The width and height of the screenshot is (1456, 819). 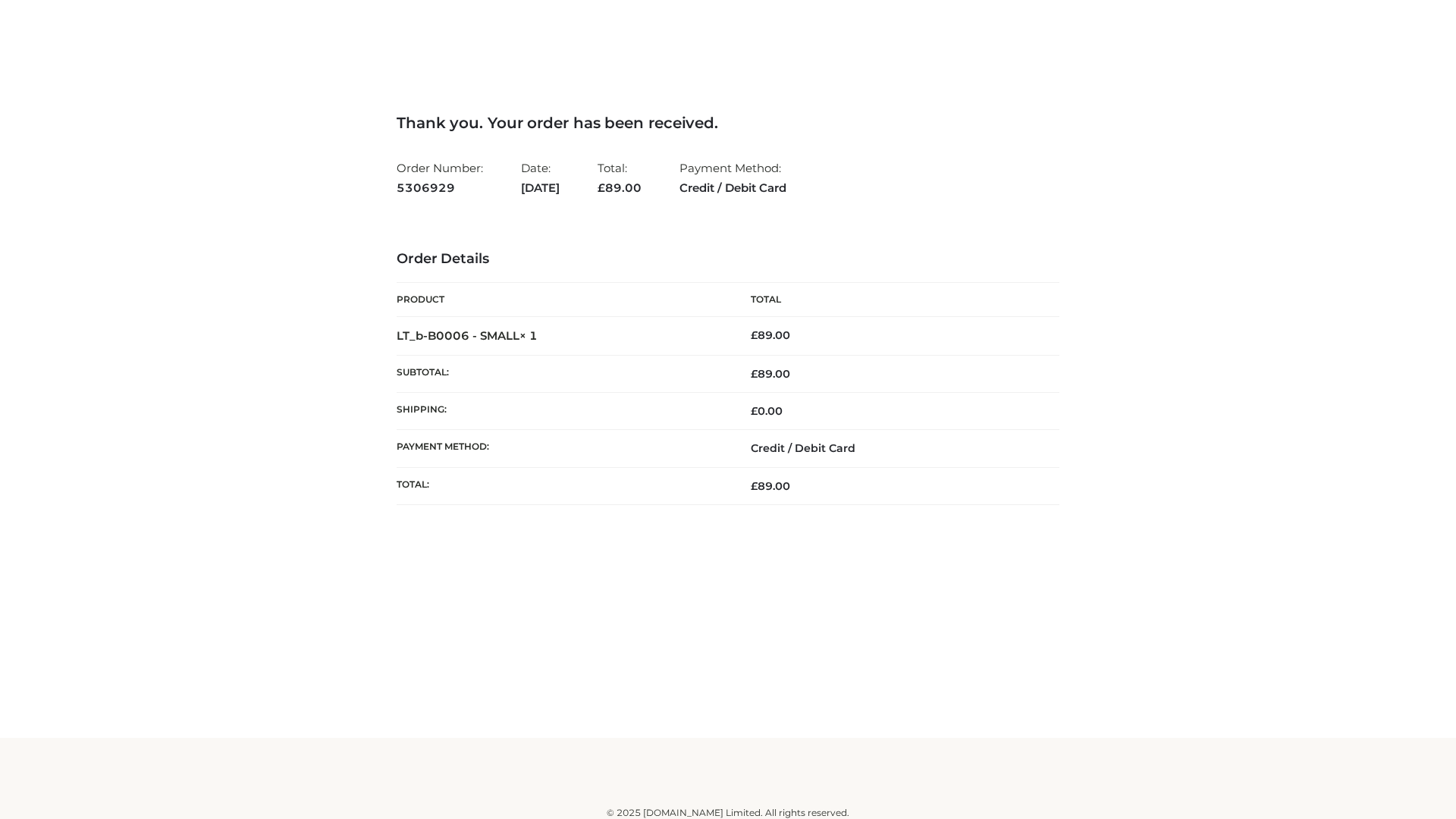 I want to click on th: Total, so click(x=893, y=299).